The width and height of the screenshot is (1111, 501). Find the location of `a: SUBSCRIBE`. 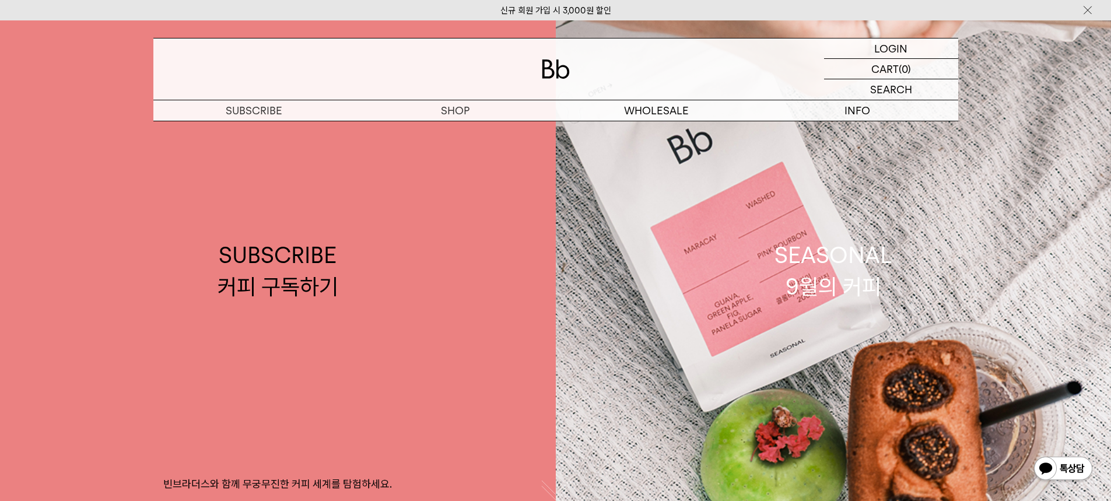

a: SUBSCRIBE is located at coordinates (254, 110).